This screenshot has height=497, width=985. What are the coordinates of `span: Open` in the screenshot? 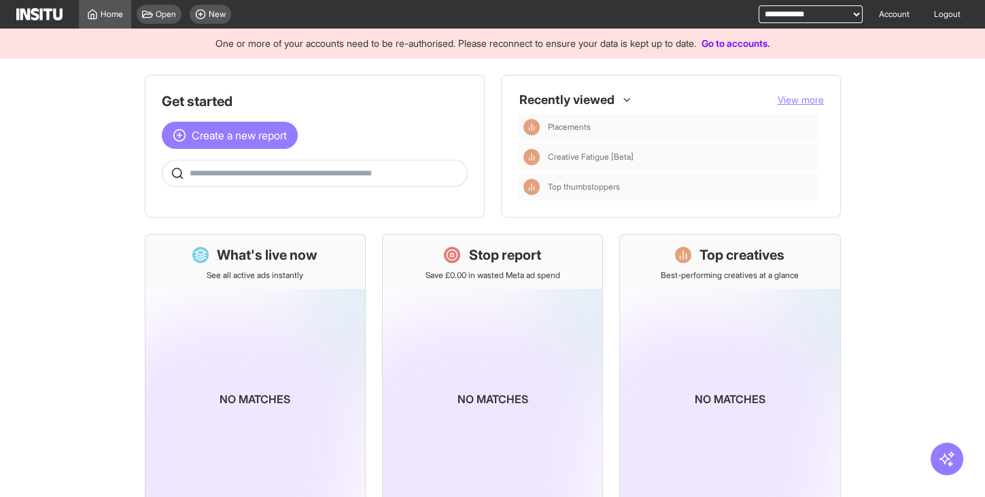 It's located at (166, 14).